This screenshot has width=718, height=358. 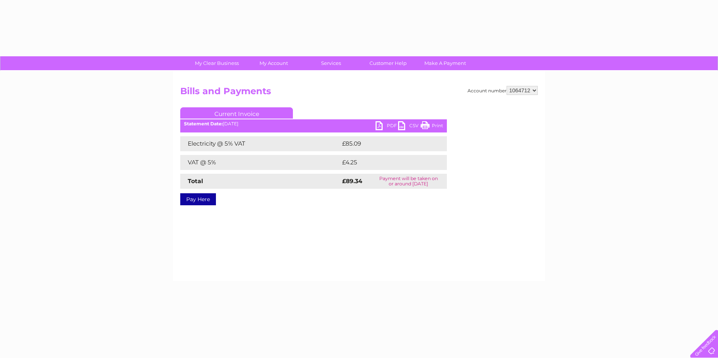 What do you see at coordinates (217, 63) in the screenshot?
I see `a: My Clear Business` at bounding box center [217, 63].